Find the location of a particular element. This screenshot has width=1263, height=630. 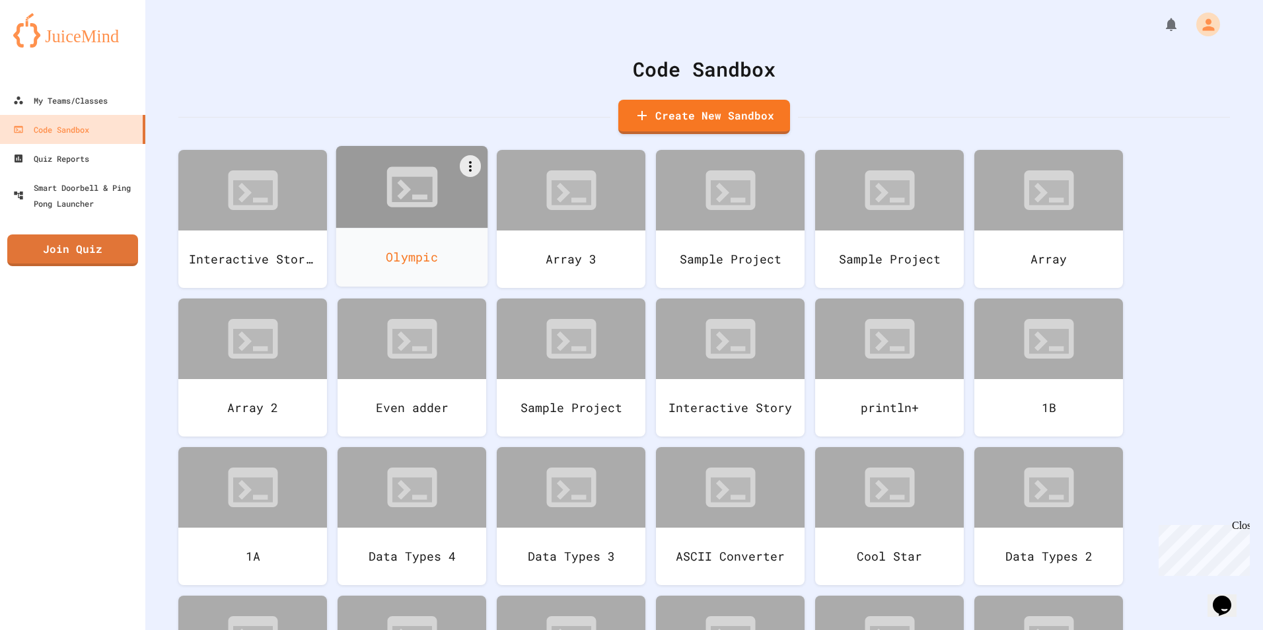

a: println+ is located at coordinates (889, 367).